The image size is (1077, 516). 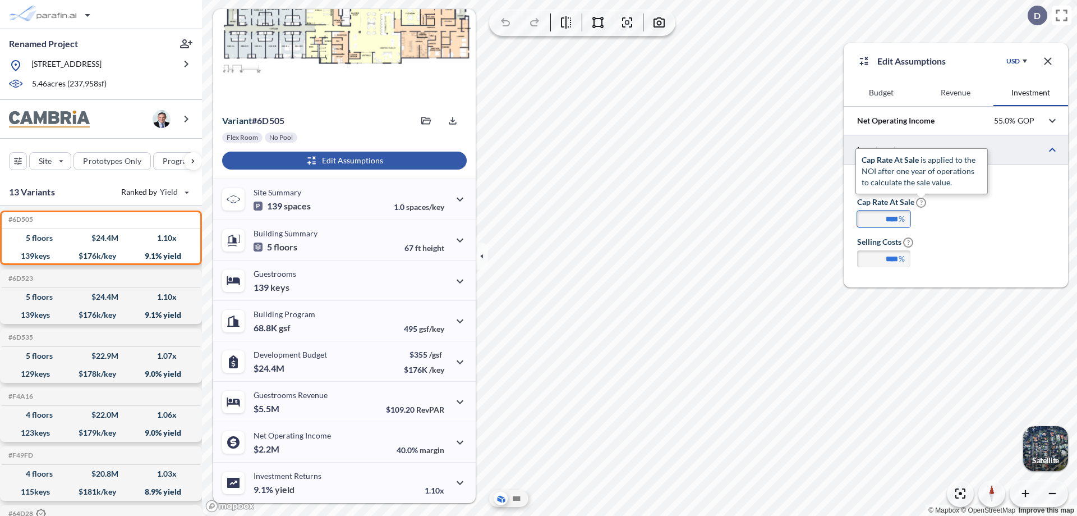 What do you see at coordinates (1046, 460) in the screenshot?
I see `p: Satellite` at bounding box center [1046, 460].